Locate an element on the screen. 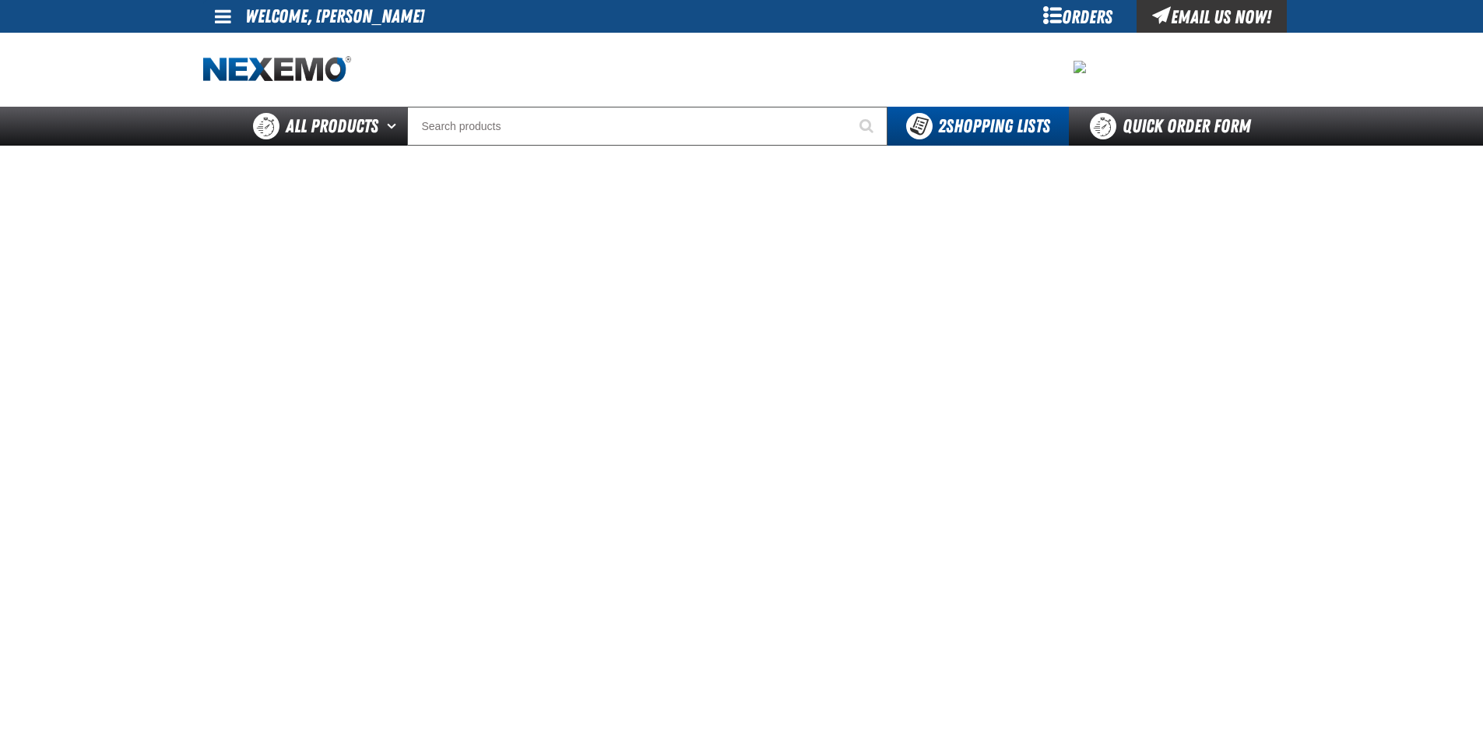 The image size is (1483, 736). button: Open All Products pages is located at coordinates (394, 126).